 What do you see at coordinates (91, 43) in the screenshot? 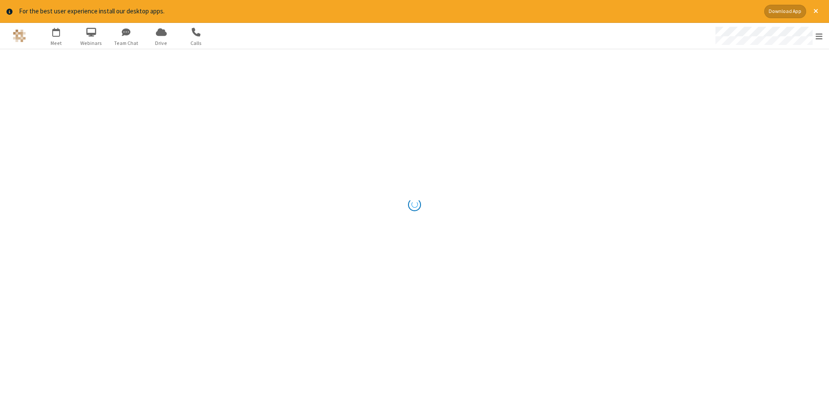
I see `span: Webinars` at bounding box center [91, 43].